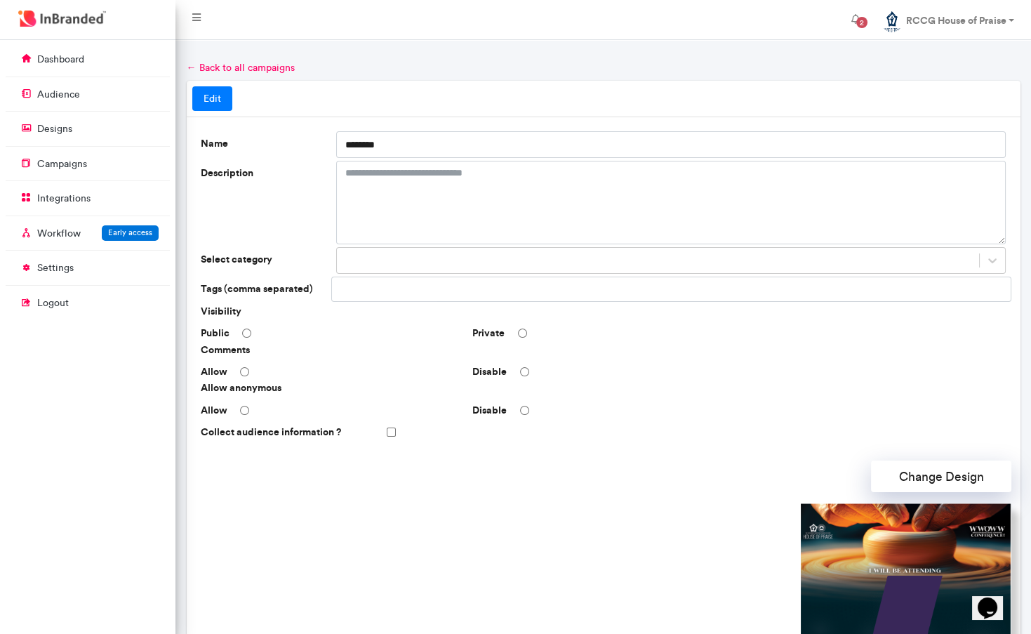 This screenshot has height=634, width=1031. What do you see at coordinates (53, 303) in the screenshot?
I see `p: logout` at bounding box center [53, 303].